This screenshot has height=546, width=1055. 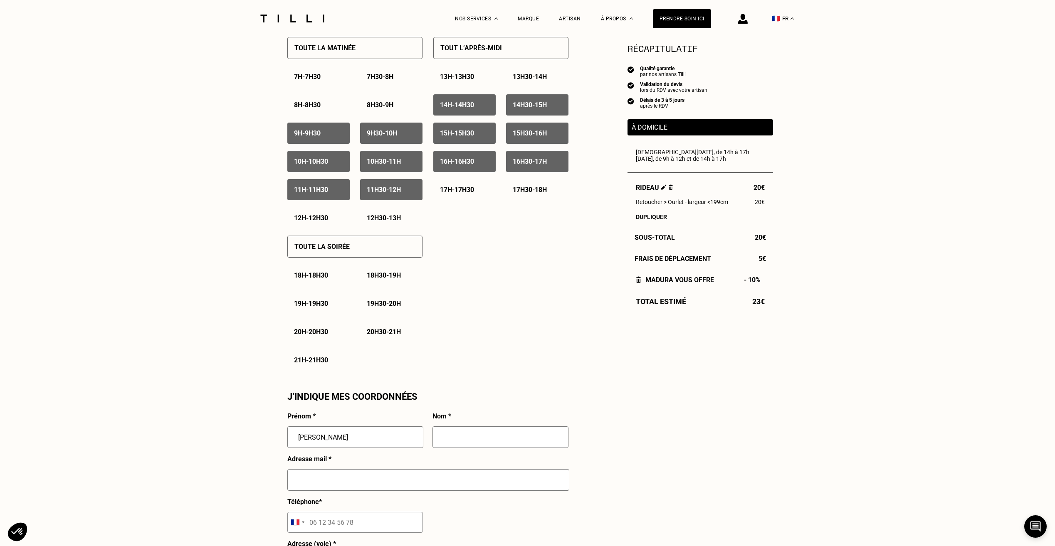 What do you see at coordinates (355, 523) in the screenshot?
I see `input: 06 12 34 56 78` at bounding box center [355, 523].